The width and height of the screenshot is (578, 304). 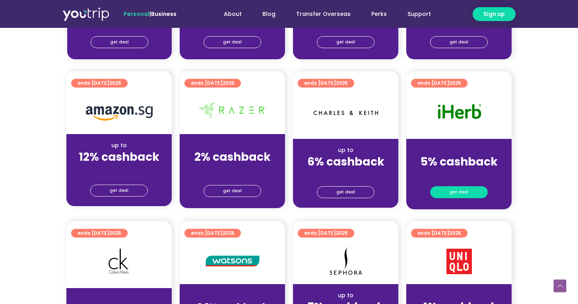 I want to click on strong: 5% cashback, so click(x=459, y=161).